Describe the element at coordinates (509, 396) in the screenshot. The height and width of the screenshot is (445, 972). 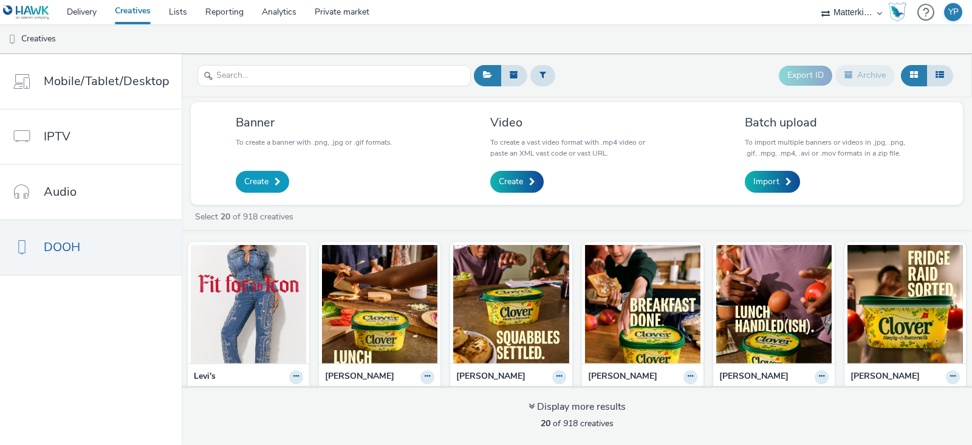
I see `div: Clover_D6_Squabbles_Settled_1080x1920px (3).jpg` at that location.